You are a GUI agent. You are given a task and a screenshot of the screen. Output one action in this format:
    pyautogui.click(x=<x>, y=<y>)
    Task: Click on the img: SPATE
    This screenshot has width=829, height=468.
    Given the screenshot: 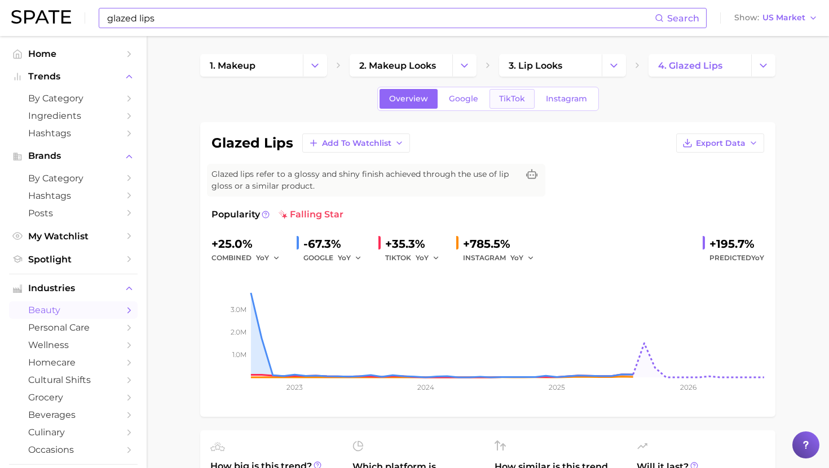 What is the action you would take?
    pyautogui.click(x=41, y=17)
    